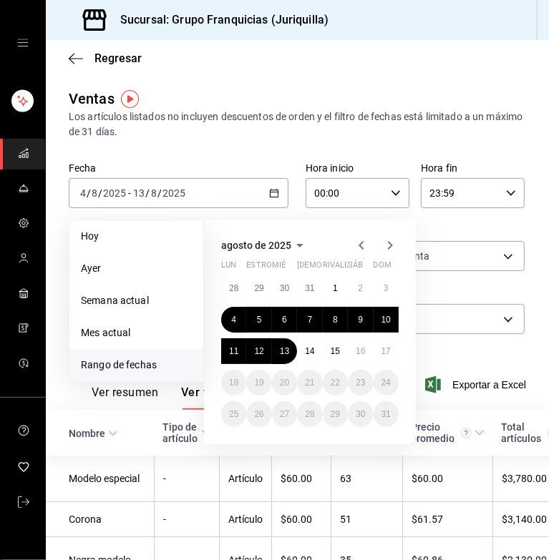 The image size is (549, 560). What do you see at coordinates (477, 385) in the screenshot?
I see `button: Exportar a Excel` at bounding box center [477, 385].